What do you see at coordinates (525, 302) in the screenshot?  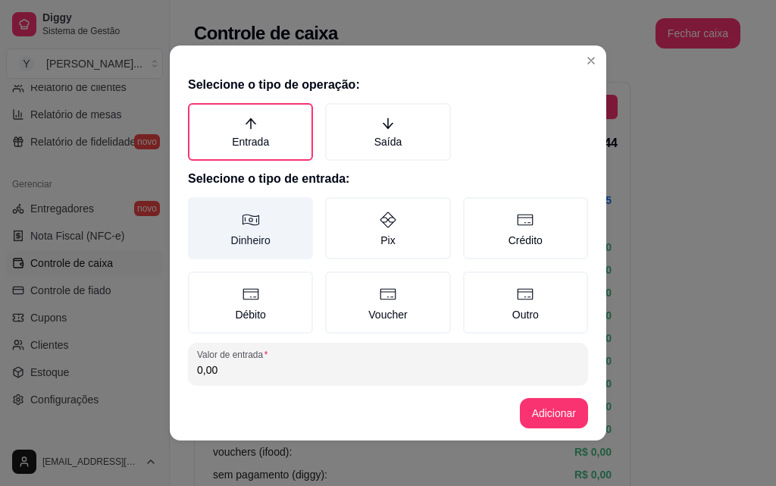 I see `label: Outro` at bounding box center [525, 302].